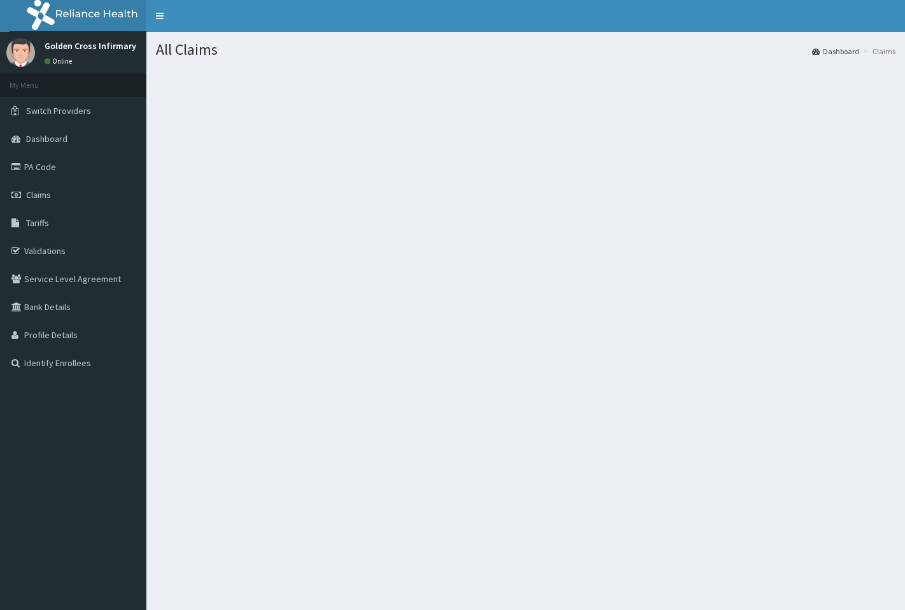 This screenshot has width=905, height=610. What do you see at coordinates (90, 46) in the screenshot?
I see `p: Golden Cross Infirmary` at bounding box center [90, 46].